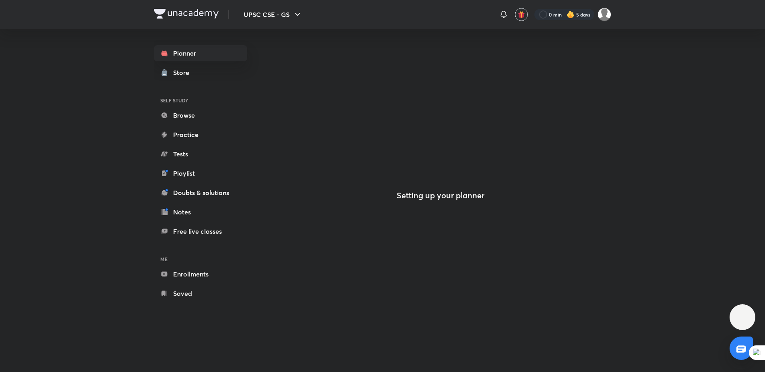  I want to click on a: Doubts & solutions, so click(200, 192).